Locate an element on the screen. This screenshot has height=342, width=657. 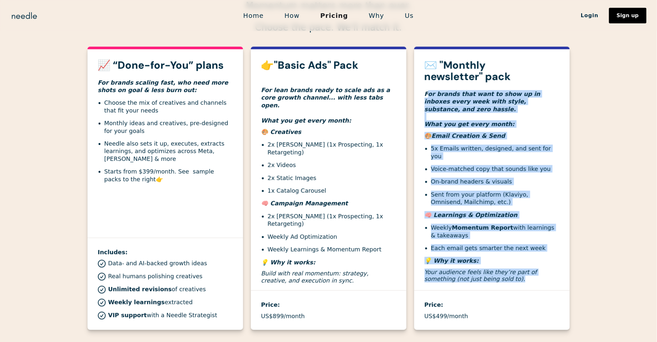
a: Pricing is located at coordinates (334, 16).